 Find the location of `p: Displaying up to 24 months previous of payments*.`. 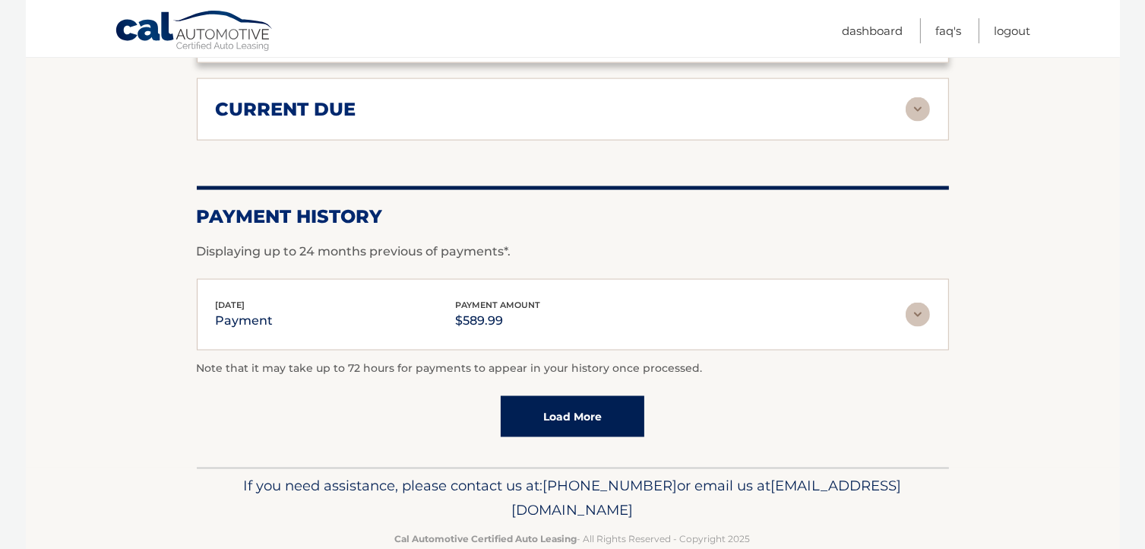

p: Displaying up to 24 months previous of payments*. is located at coordinates (573, 252).